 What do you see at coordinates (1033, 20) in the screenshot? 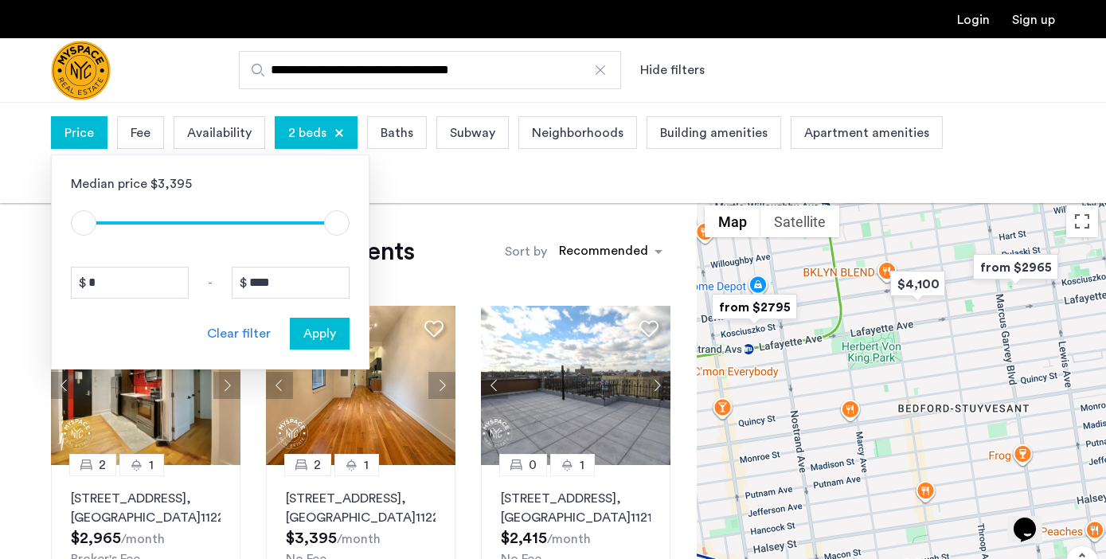
I see `a: Registration` at bounding box center [1033, 20].